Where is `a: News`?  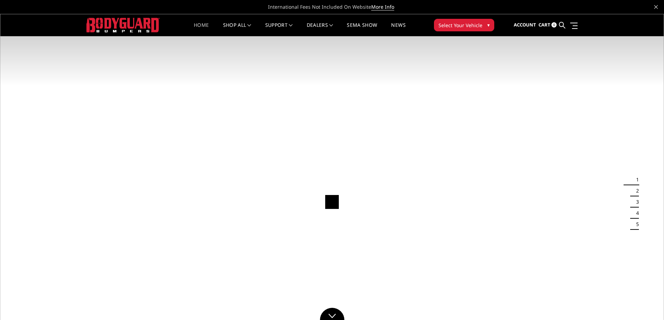 a: News is located at coordinates (398, 29).